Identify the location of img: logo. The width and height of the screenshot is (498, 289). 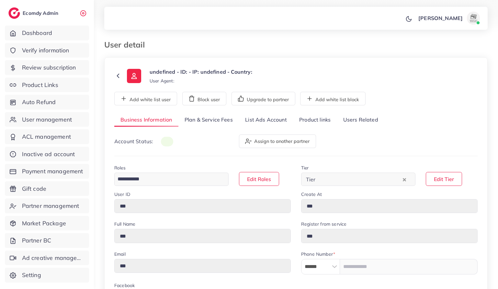
(14, 13).